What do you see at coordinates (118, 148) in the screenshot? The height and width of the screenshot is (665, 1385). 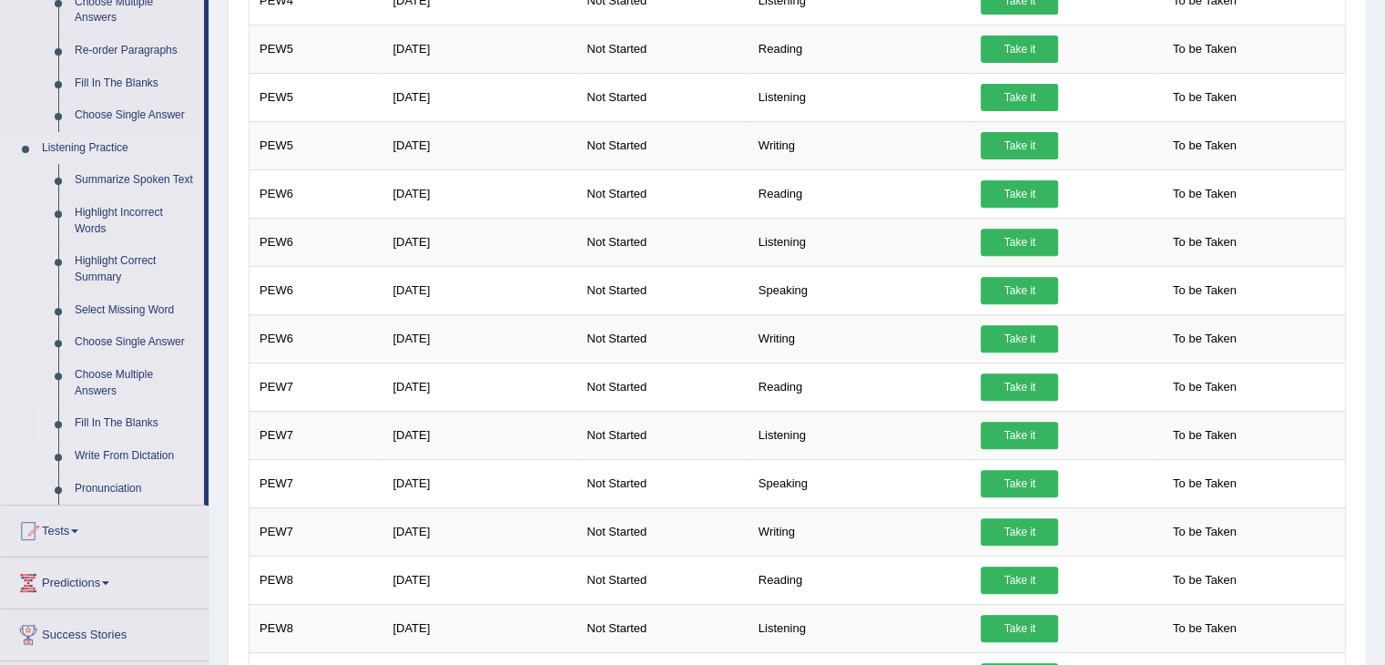 I see `a: Listening Practice` at bounding box center [118, 148].